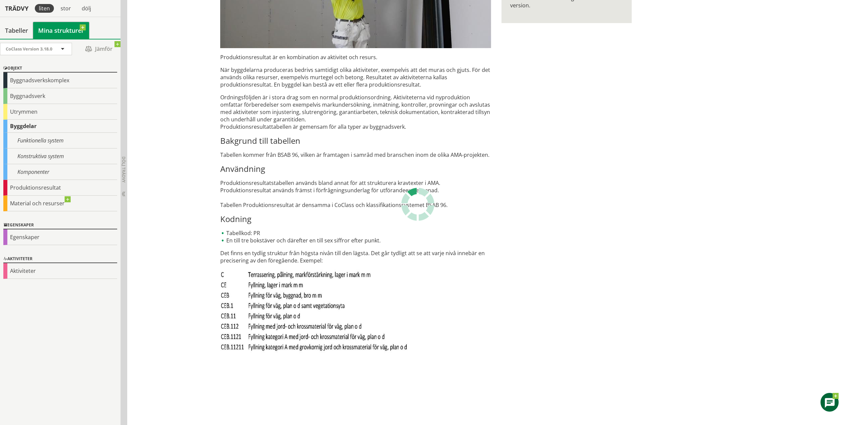 The height and width of the screenshot is (425, 852). What do you see at coordinates (29, 49) in the screenshot?
I see `span: CoClass Version 3.18.0` at bounding box center [29, 49].